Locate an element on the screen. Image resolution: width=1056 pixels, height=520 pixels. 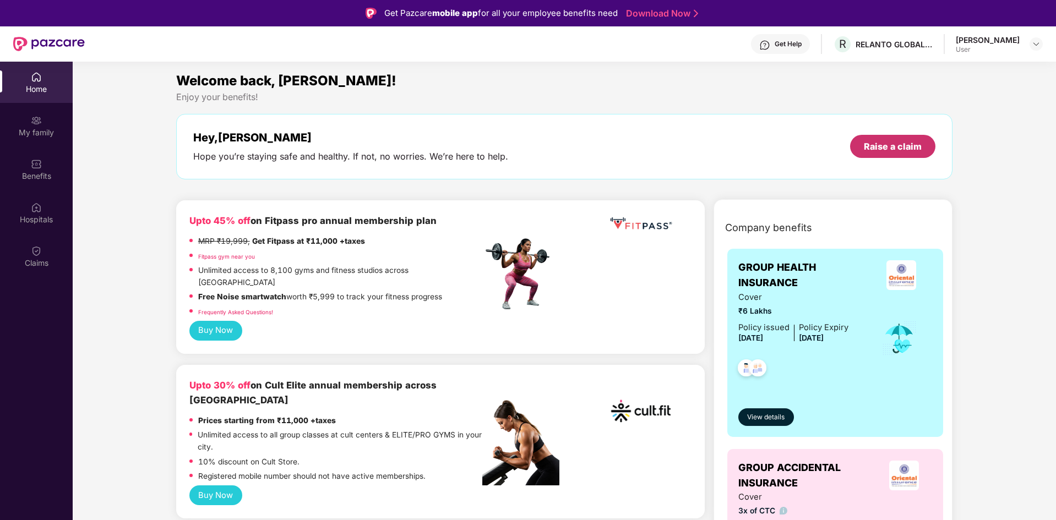
button: View details is located at coordinates (766, 417).